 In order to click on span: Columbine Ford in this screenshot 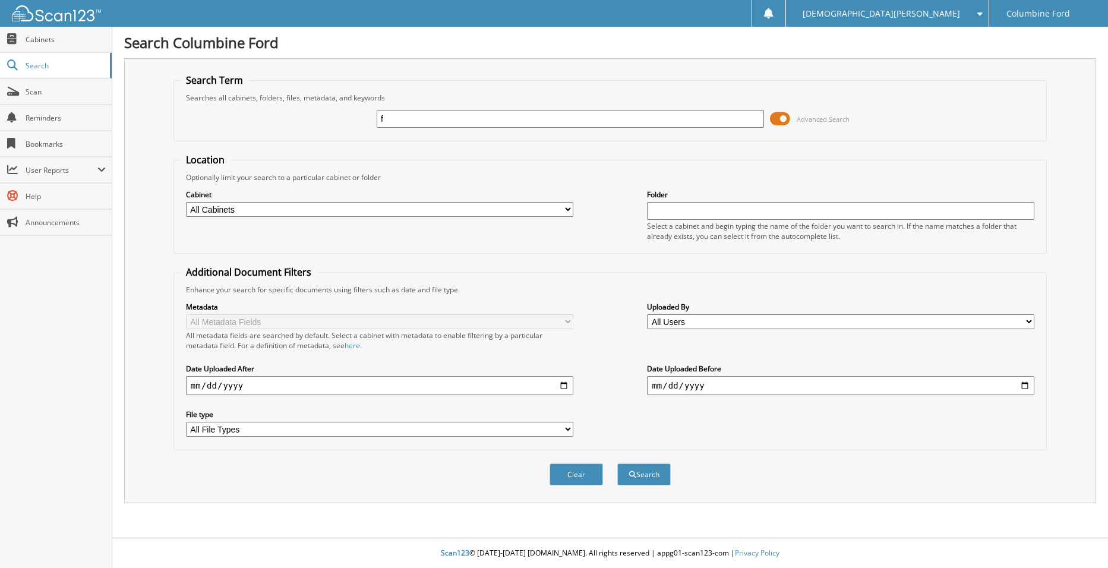, I will do `click(1038, 14)`.